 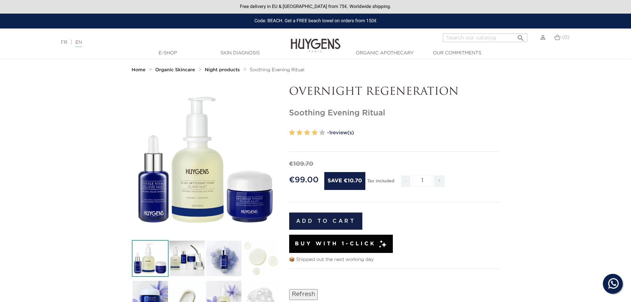 What do you see at coordinates (277, 70) in the screenshot?
I see `span: Soothing Evening Ritual` at bounding box center [277, 70].